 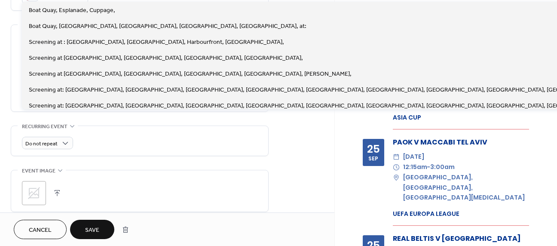 I want to click on span: Save, so click(x=92, y=230).